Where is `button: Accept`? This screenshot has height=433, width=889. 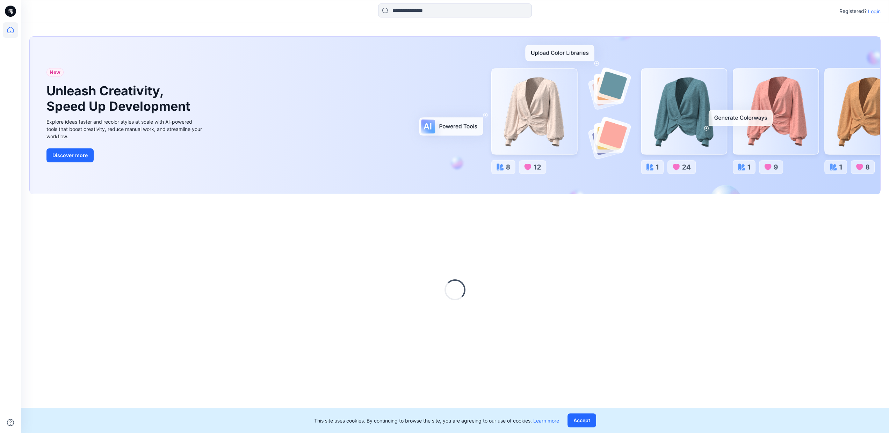 button: Accept is located at coordinates (582, 421).